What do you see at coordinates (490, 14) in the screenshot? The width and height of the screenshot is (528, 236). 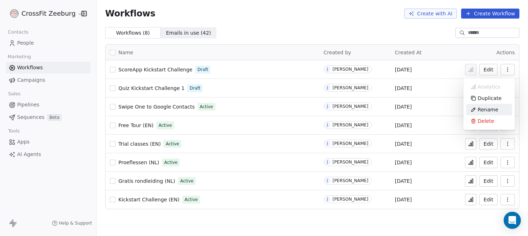 I see `button: Create Workflow` at bounding box center [490, 14].